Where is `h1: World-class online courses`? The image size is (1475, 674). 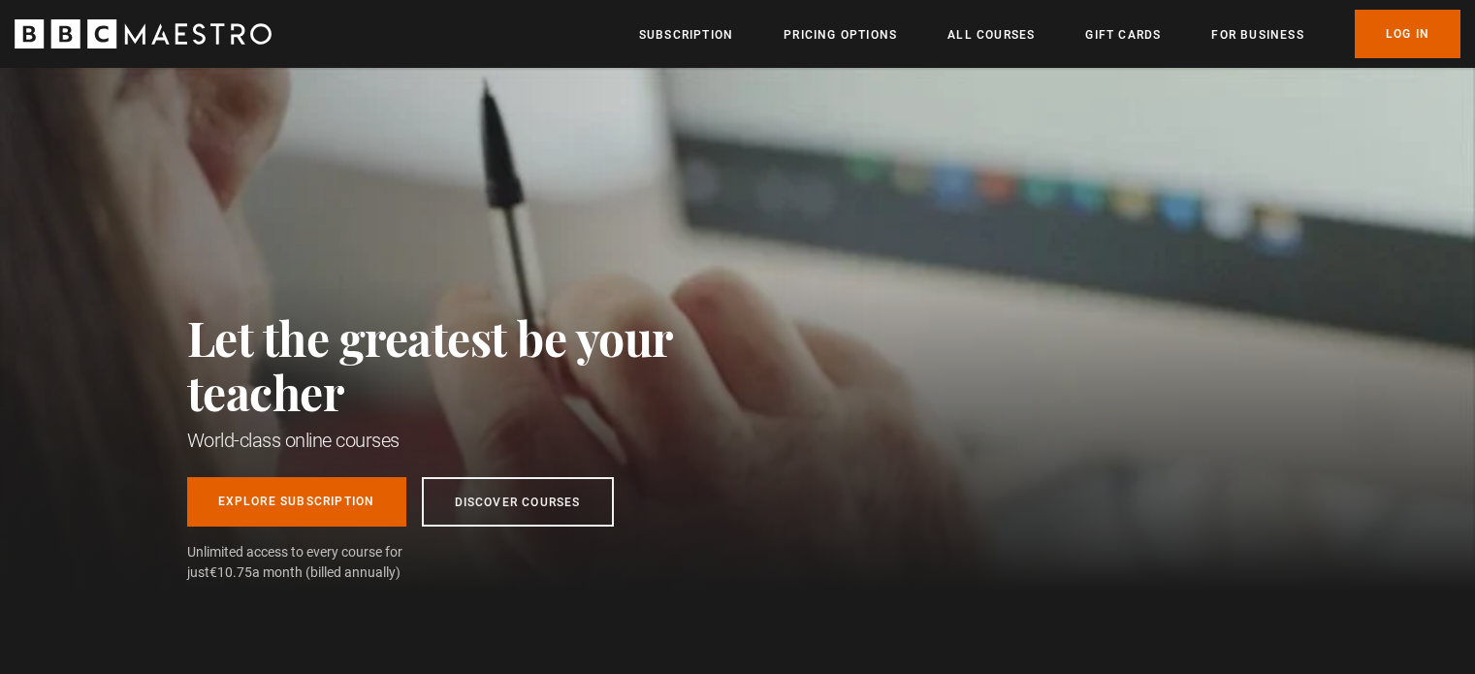 h1: World-class online courses is located at coordinates (473, 440).